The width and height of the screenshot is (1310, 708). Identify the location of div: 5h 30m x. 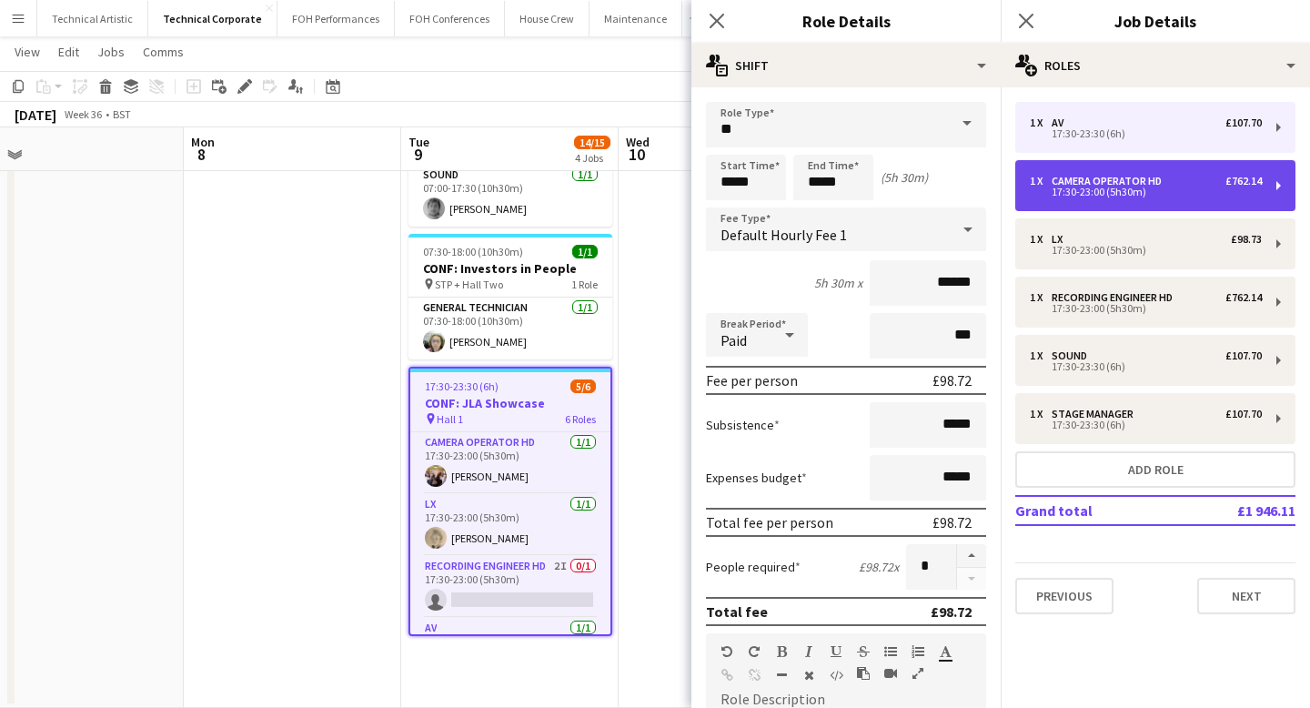
(838, 283).